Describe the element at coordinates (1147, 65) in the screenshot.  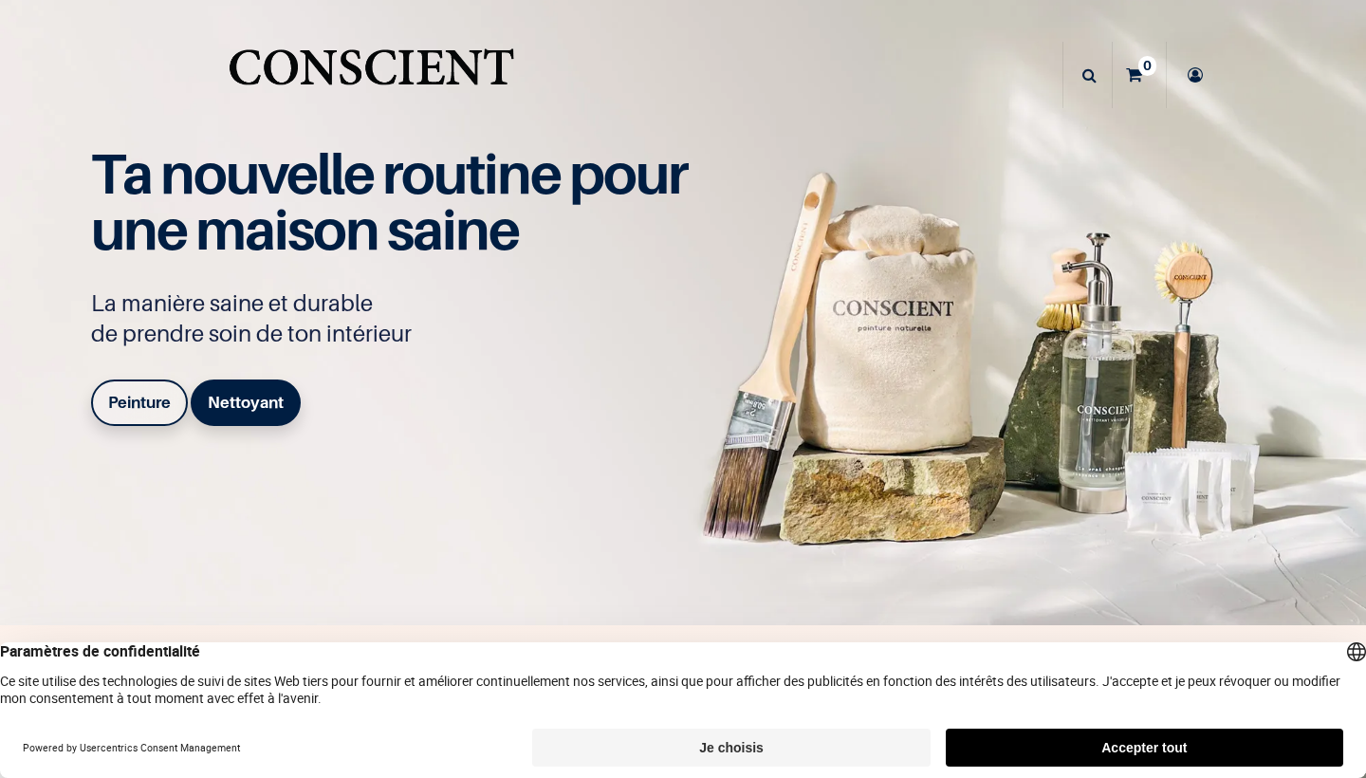
I see `sup: 0` at that location.